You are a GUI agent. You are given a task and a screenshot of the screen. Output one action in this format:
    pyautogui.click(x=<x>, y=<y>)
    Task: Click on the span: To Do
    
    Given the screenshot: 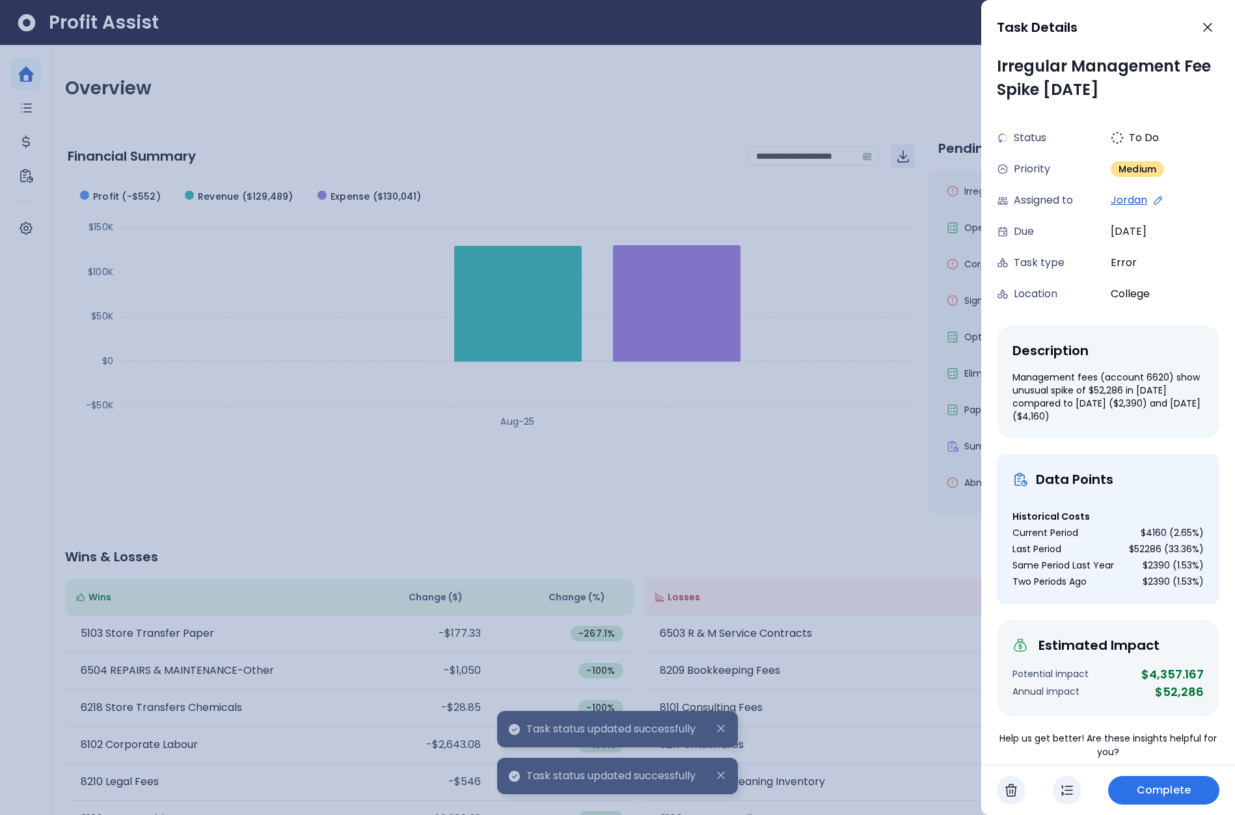 What is the action you would take?
    pyautogui.click(x=1144, y=138)
    